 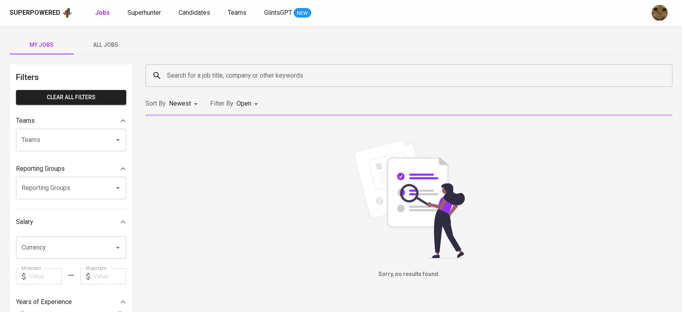 What do you see at coordinates (195, 13) in the screenshot?
I see `a: Candidates` at bounding box center [195, 13].